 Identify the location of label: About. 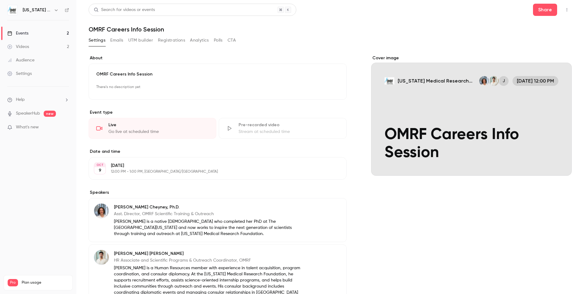
(217, 58).